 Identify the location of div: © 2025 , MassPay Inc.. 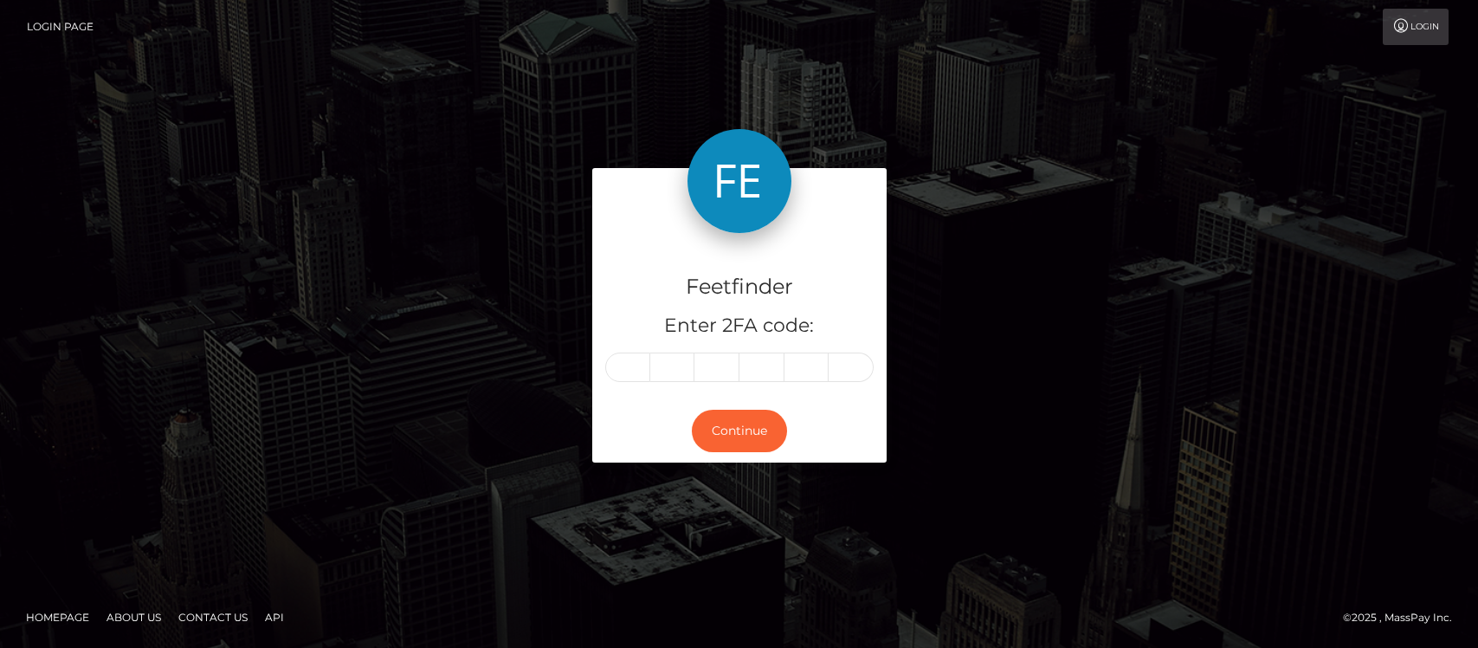
(1404, 617).